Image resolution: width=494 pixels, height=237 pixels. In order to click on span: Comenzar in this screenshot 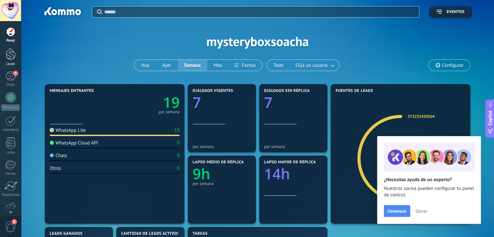, I will do `click(397, 211)`.